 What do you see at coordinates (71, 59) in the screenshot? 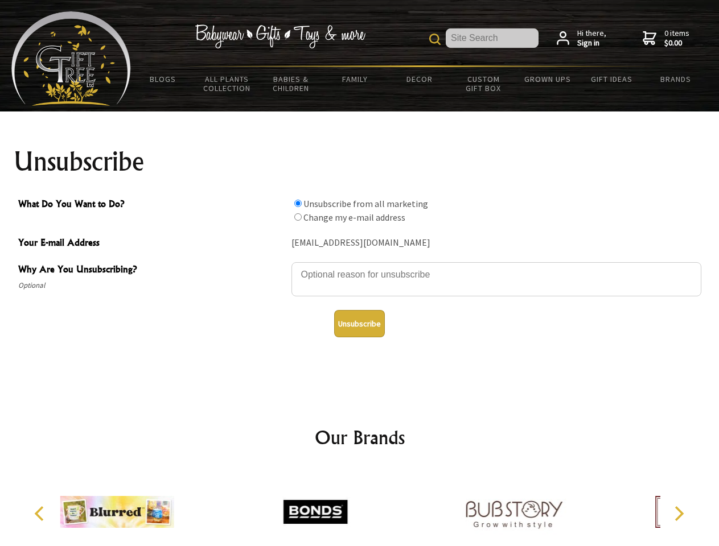
I see `img: Babyware - Gifts - Toys and more...` at bounding box center [71, 59].